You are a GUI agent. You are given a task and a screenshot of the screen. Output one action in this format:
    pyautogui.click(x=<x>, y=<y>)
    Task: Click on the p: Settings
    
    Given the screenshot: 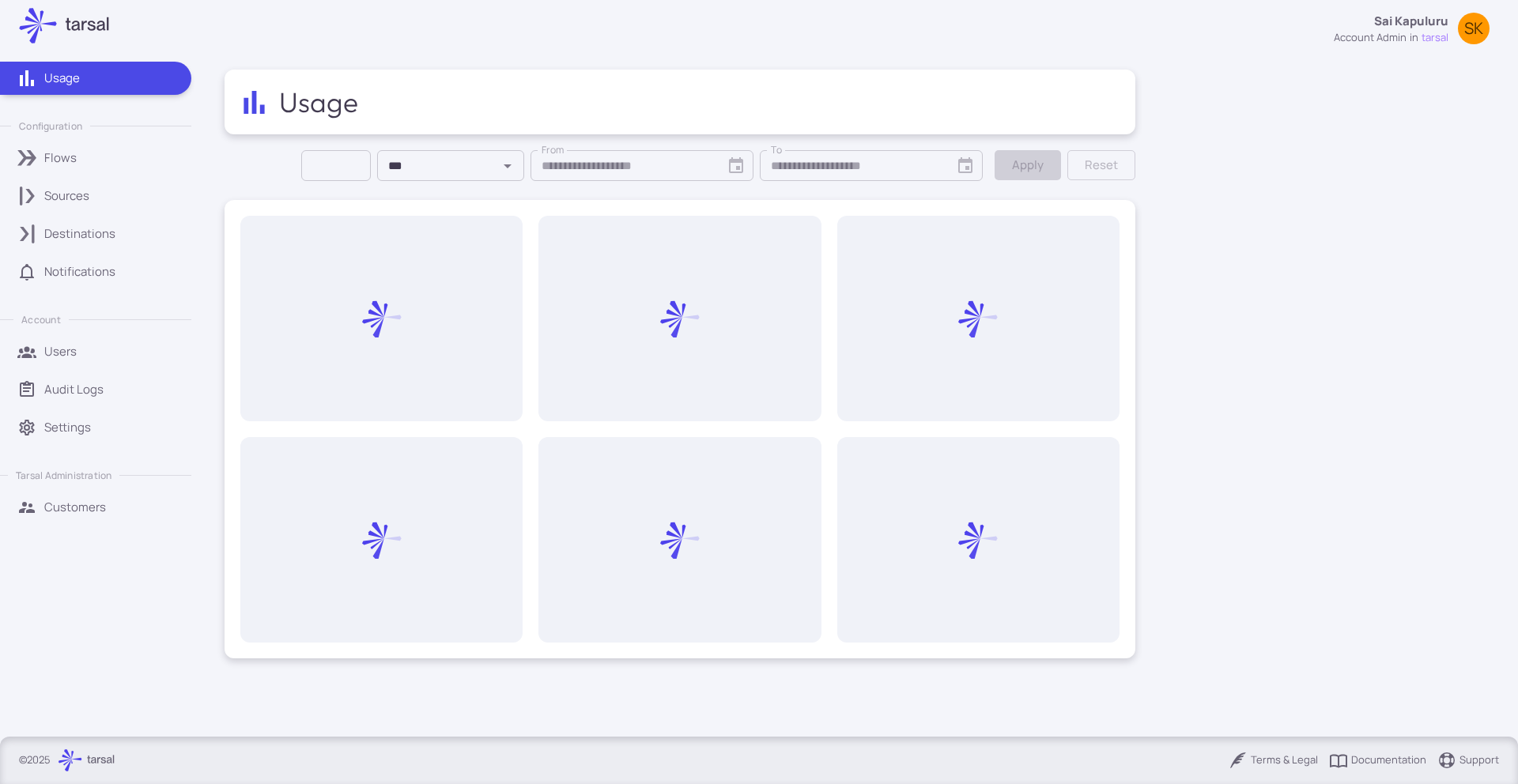 What is the action you would take?
    pyautogui.click(x=67, y=428)
    